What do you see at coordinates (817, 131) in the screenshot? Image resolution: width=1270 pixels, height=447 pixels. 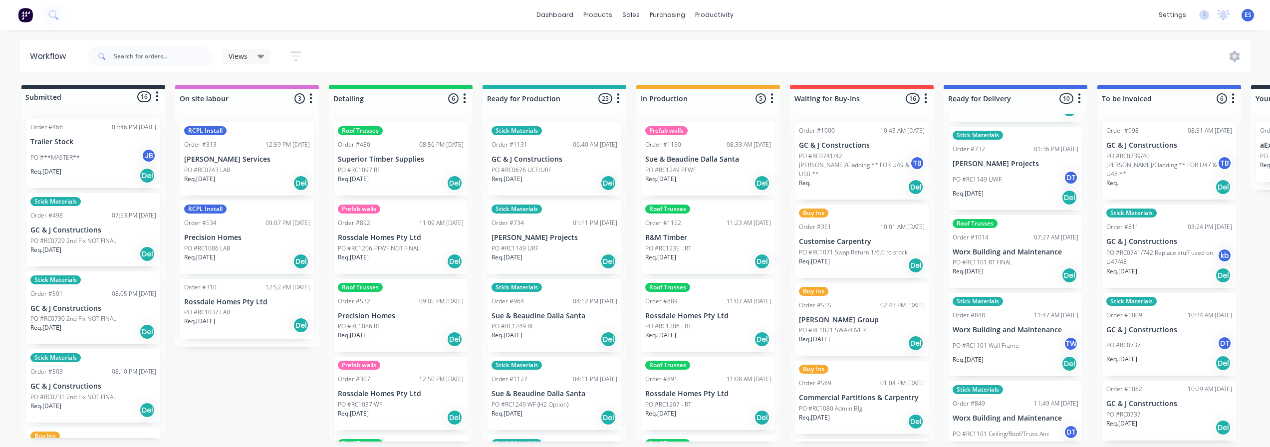 I see `div: Order #1000` at bounding box center [817, 131].